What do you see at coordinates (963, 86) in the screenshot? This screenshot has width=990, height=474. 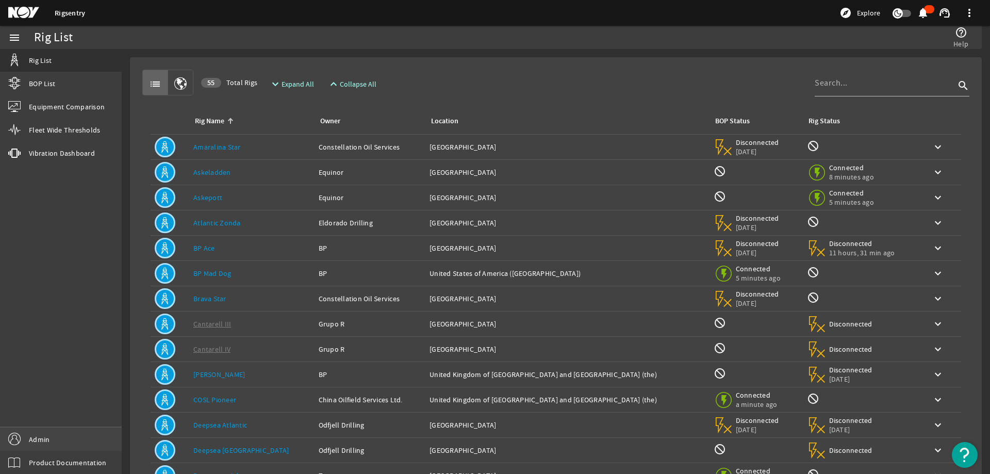 I see `i: search` at bounding box center [963, 86].